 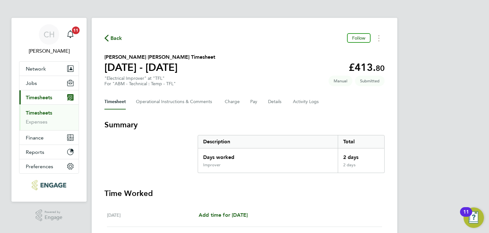 What do you see at coordinates (113, 38) in the screenshot?
I see `button: Back` at bounding box center [113, 38].